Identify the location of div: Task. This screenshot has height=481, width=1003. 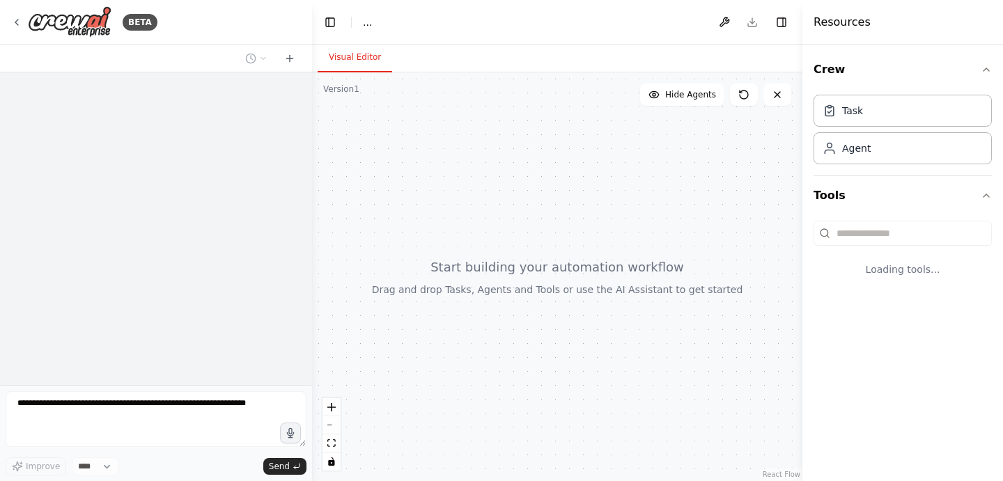
(852, 111).